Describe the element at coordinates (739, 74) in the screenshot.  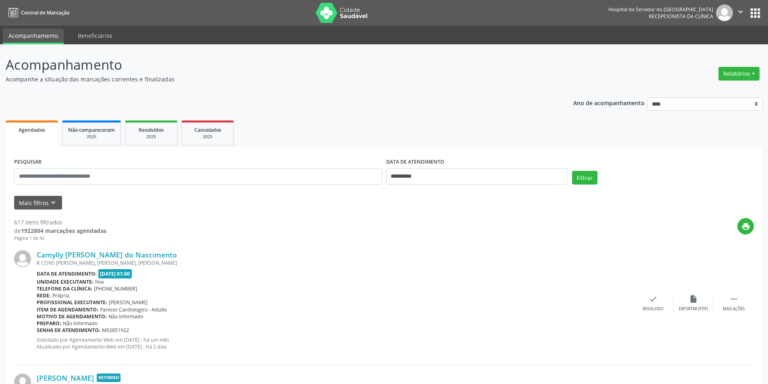
I see `button: Relatórios` at that location.